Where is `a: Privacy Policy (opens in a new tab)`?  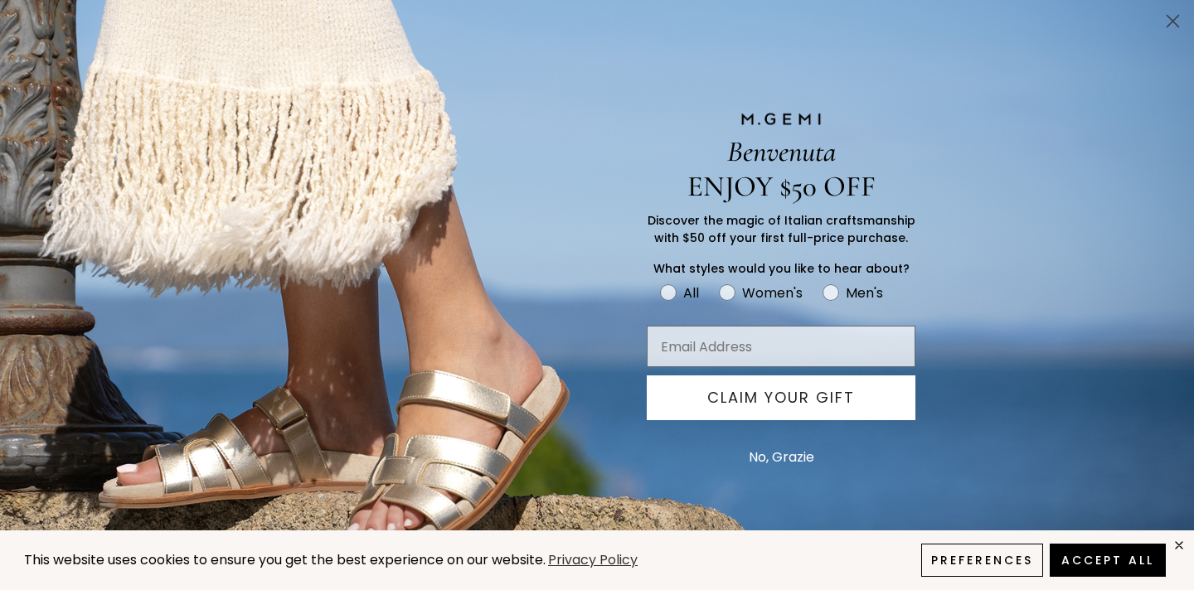 a: Privacy Policy (opens in a new tab) is located at coordinates (593, 560).